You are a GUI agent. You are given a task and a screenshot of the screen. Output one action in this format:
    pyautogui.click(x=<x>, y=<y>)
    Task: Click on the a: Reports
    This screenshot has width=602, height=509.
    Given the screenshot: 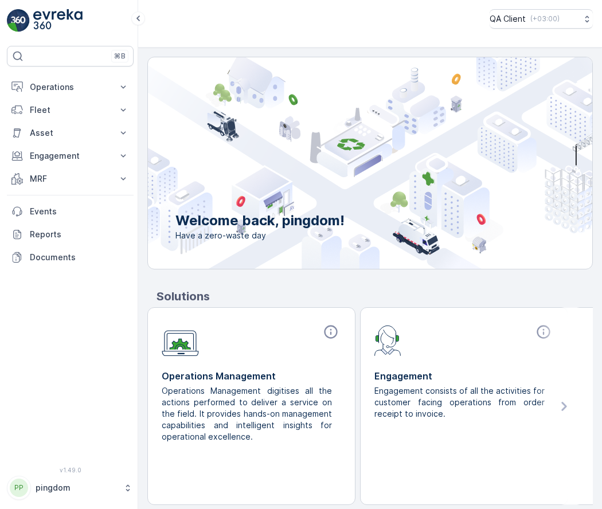 What is the action you would take?
    pyautogui.click(x=70, y=234)
    